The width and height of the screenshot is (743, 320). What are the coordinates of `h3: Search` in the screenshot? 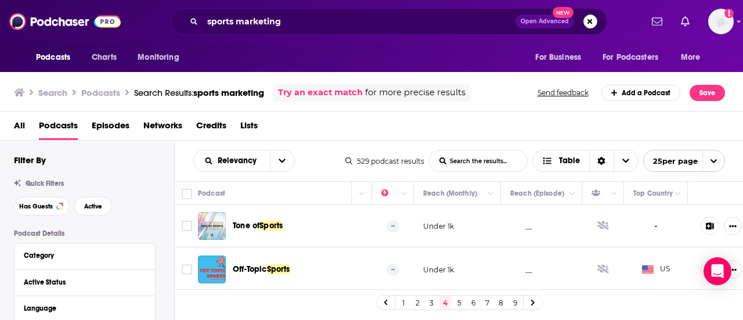 It's located at (53, 92).